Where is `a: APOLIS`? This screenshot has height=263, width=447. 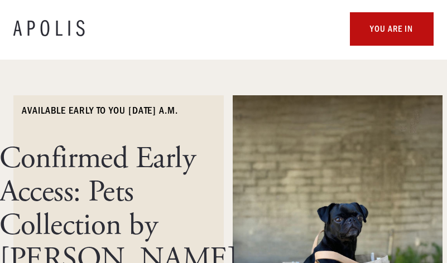
a: APOLIS is located at coordinates (51, 29).